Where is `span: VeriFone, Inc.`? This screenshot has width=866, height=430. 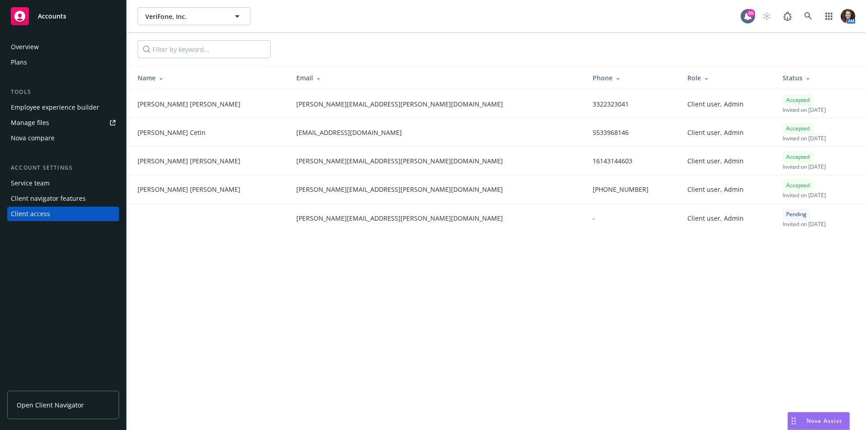 span: VeriFone, Inc. is located at coordinates (184, 16).